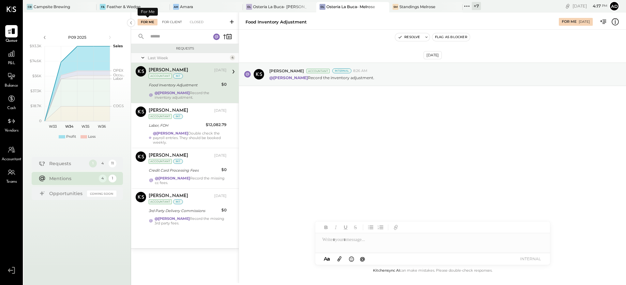 This screenshot has width=626, height=285. What do you see at coordinates (72, 179) in the screenshot?
I see `div: Mentions` at bounding box center [72, 179].